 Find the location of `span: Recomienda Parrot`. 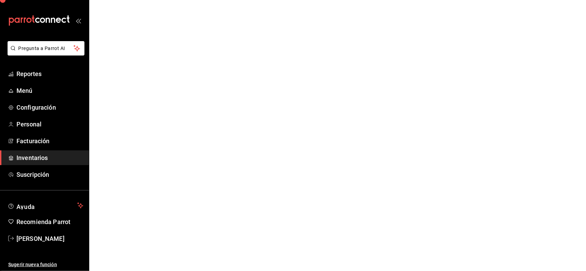

span: Recomienda Parrot is located at coordinates (50, 222).